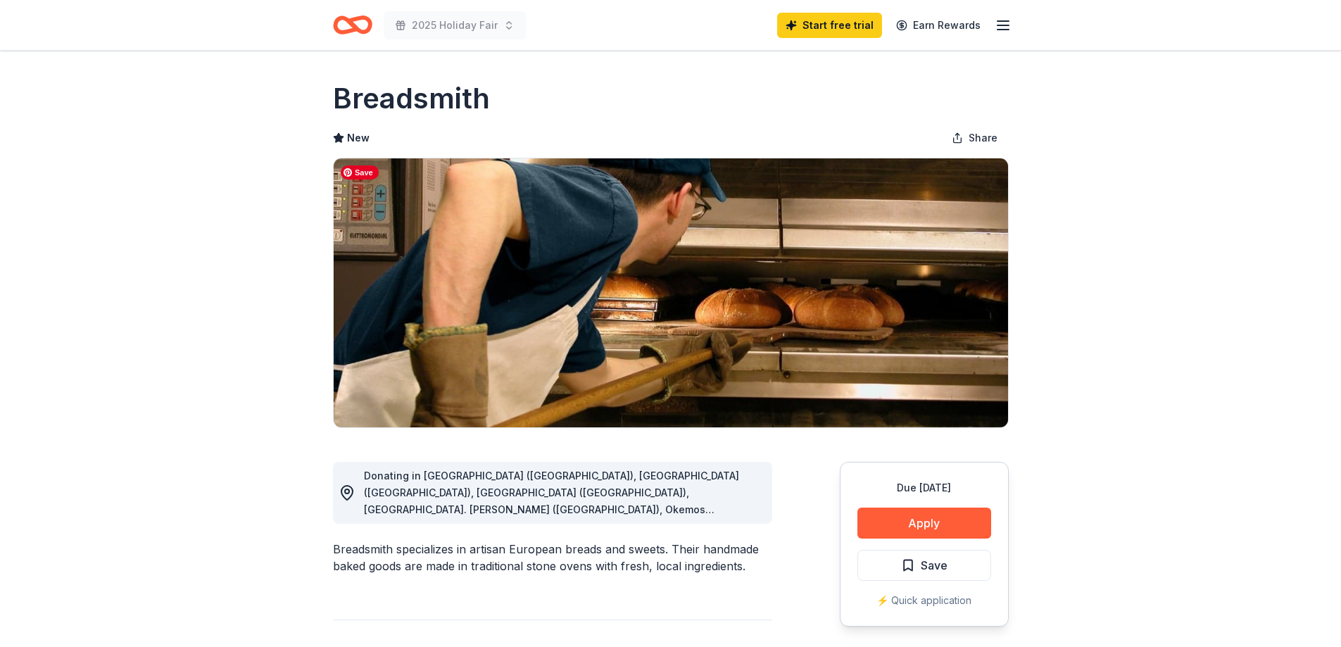 Image resolution: width=1341 pixels, height=647 pixels. Describe the element at coordinates (411, 99) in the screenshot. I see `h1: Breadsmith` at that location.